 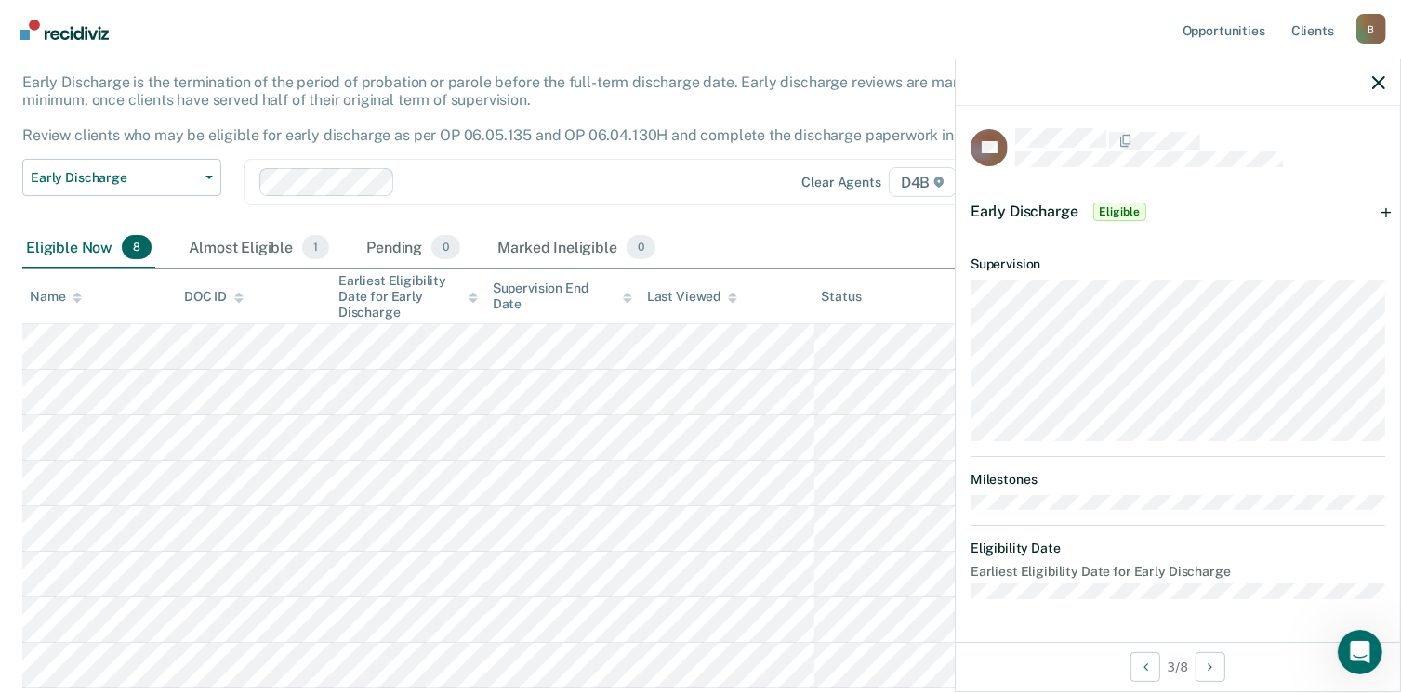 What do you see at coordinates (258, 248) in the screenshot?
I see `div: Almost Eligible` at bounding box center [258, 248].